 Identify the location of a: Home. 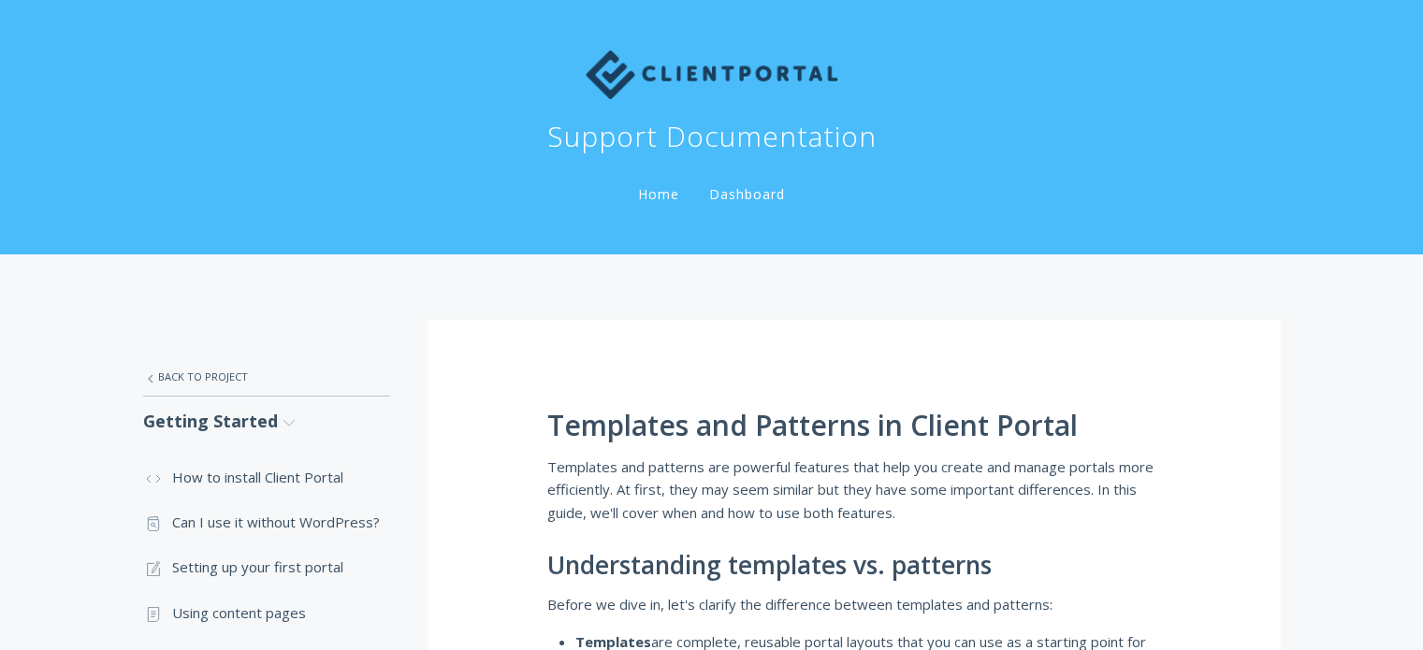
(658, 194).